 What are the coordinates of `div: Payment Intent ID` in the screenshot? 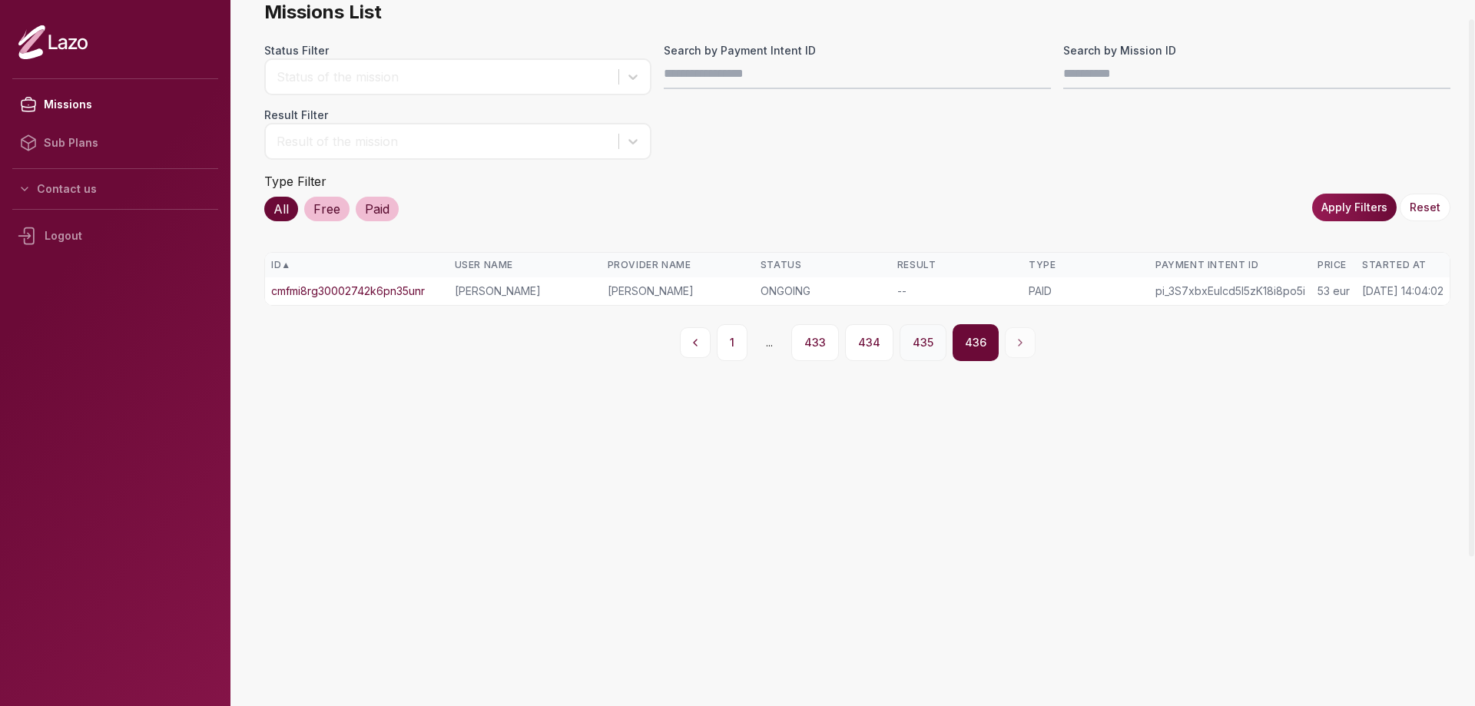 It's located at (1230, 265).